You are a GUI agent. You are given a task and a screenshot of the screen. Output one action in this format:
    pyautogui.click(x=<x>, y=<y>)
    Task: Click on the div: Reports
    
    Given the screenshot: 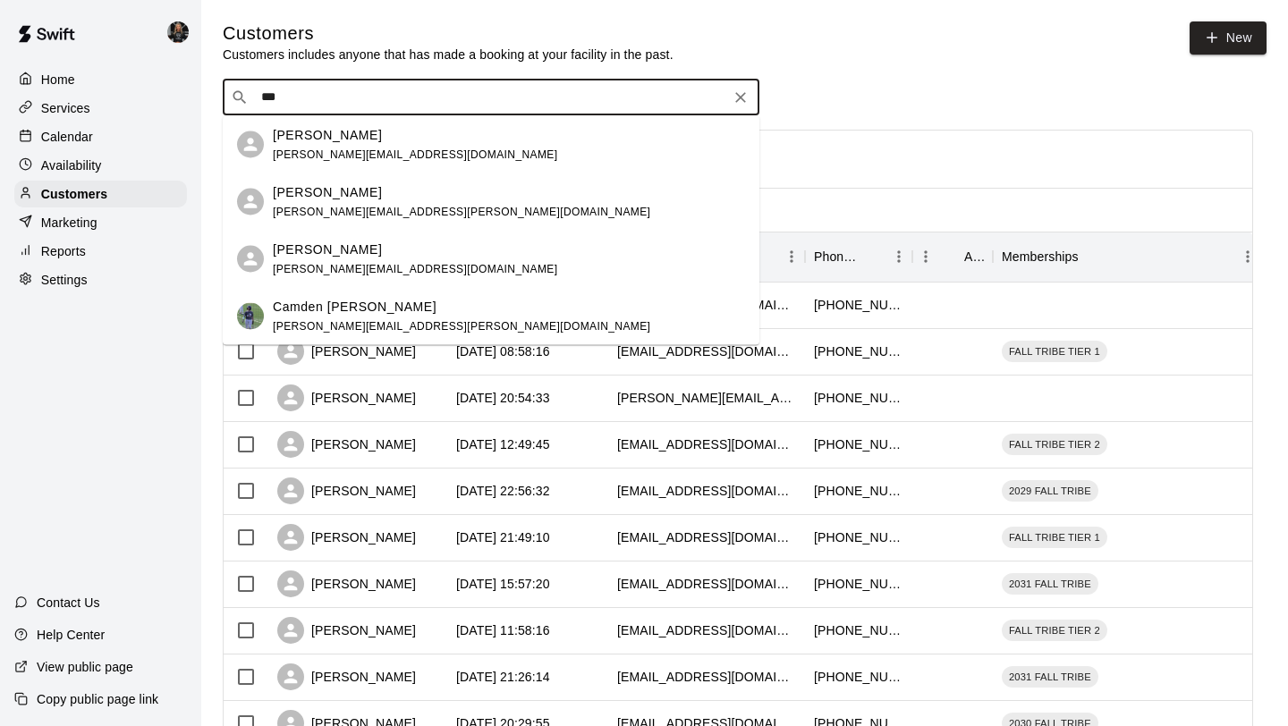 What is the action you would take?
    pyautogui.click(x=100, y=251)
    